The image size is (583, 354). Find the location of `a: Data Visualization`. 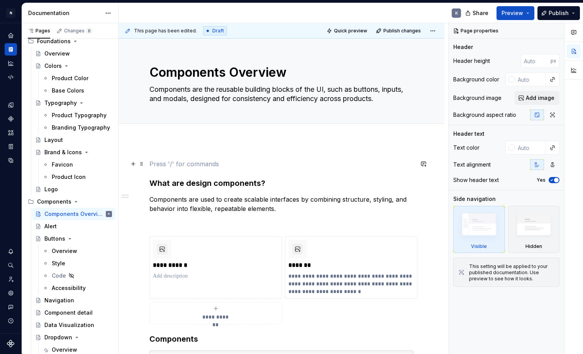

a: Data Visualization is located at coordinates (73, 325).